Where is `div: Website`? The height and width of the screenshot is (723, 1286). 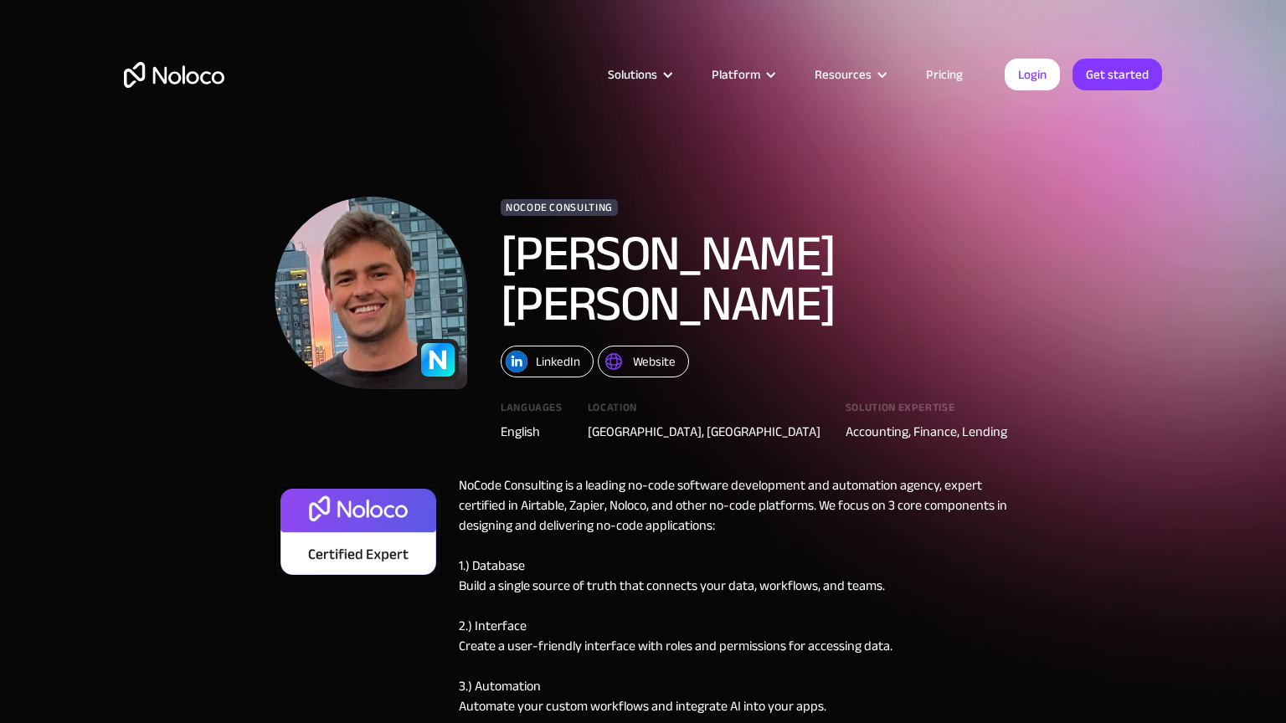
div: Website is located at coordinates (654, 362).